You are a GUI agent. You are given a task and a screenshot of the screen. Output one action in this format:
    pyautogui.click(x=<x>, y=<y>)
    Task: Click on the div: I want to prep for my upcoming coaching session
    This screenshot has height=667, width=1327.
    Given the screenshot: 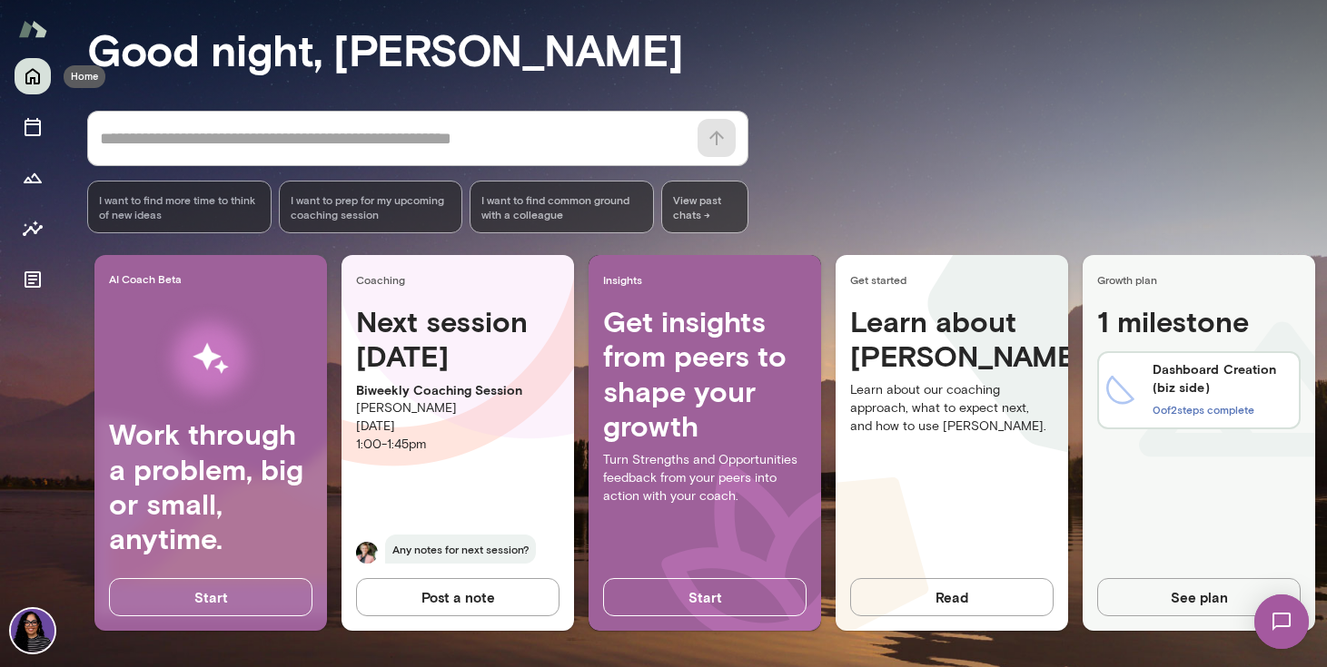 What is the action you would take?
    pyautogui.click(x=371, y=207)
    